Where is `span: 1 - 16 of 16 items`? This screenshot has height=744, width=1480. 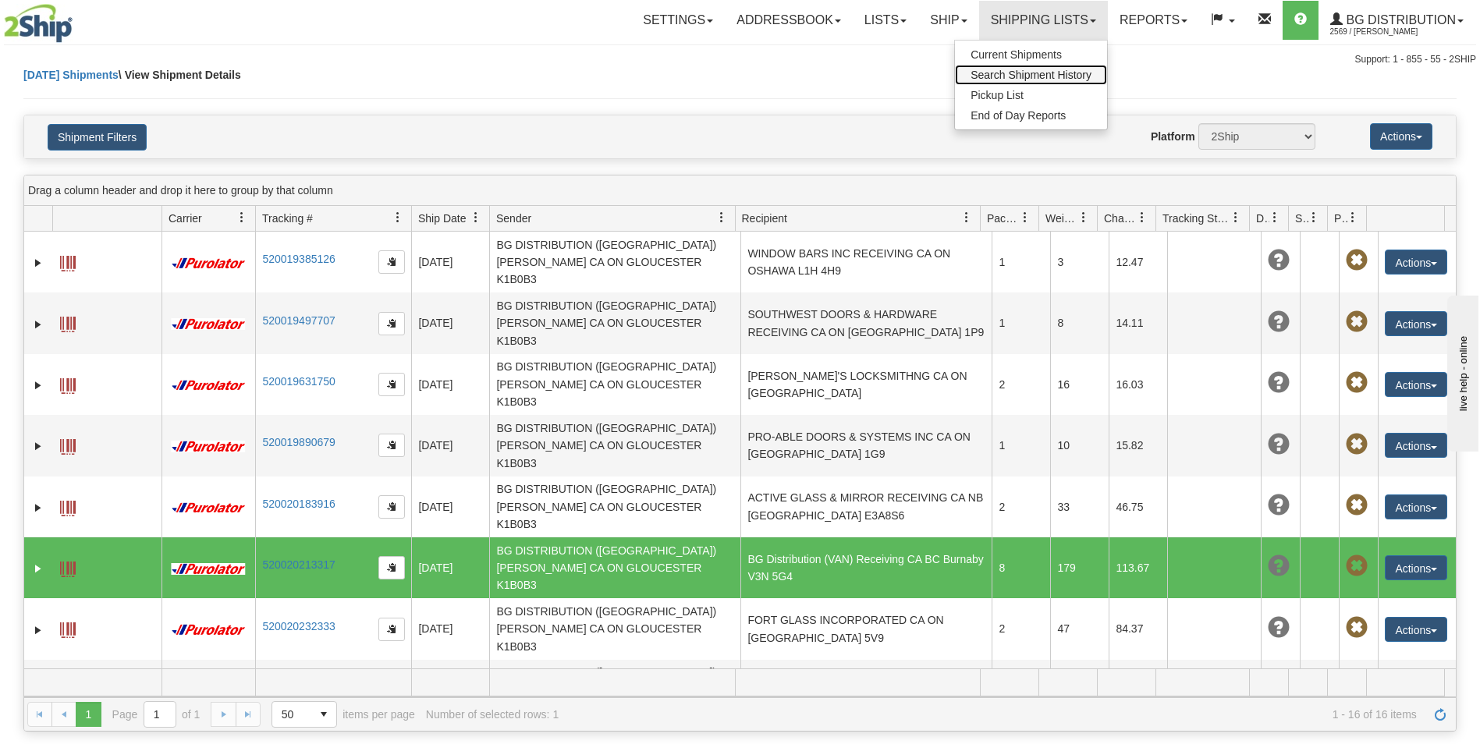 span: 1 - 16 of 16 items is located at coordinates (993, 715).